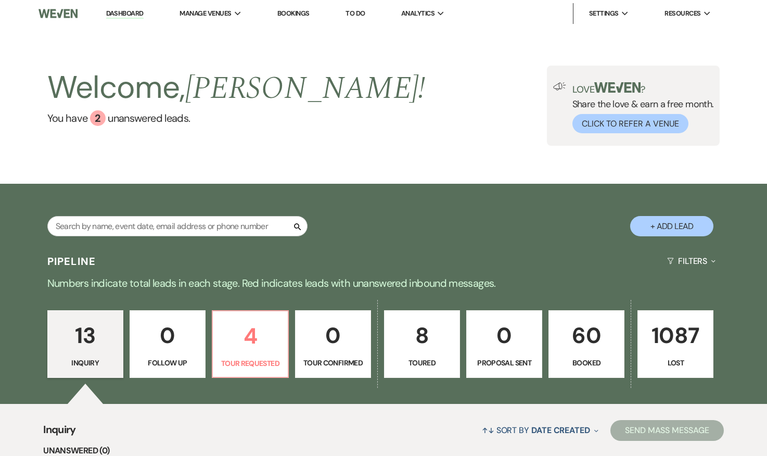  Describe the element at coordinates (294, 13) in the screenshot. I see `a: Bookings` at that location.